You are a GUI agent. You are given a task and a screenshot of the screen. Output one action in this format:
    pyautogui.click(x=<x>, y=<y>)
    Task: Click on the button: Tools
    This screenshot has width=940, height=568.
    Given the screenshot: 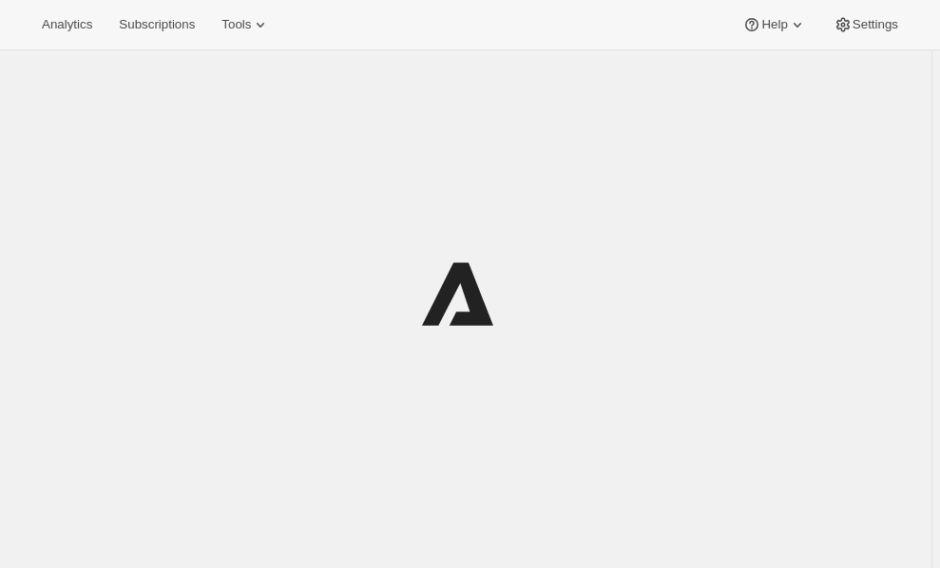 What is the action you would take?
    pyautogui.click(x=245, y=25)
    